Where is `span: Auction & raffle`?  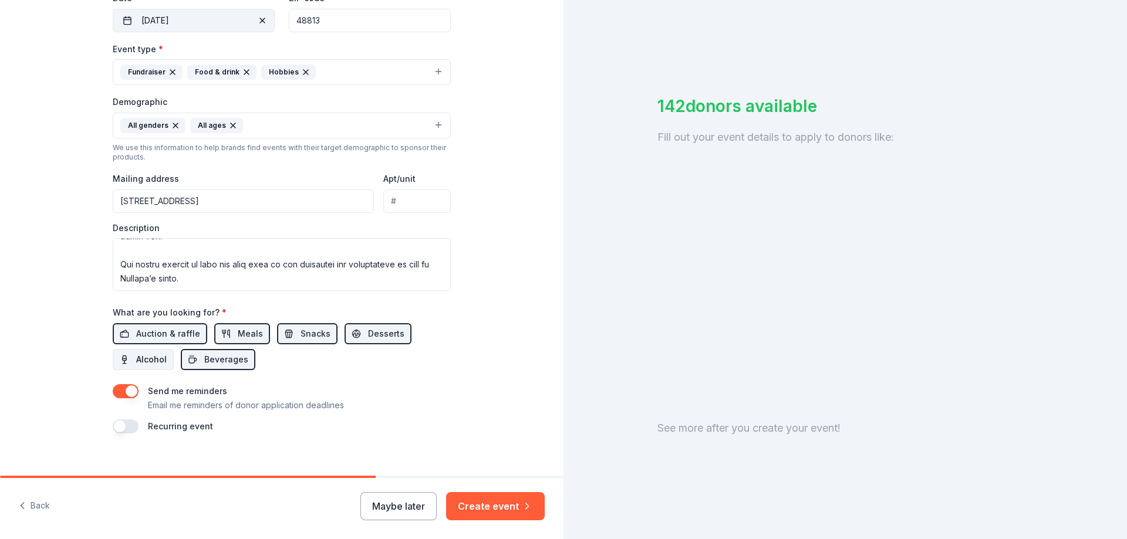
span: Auction & raffle is located at coordinates (168, 334).